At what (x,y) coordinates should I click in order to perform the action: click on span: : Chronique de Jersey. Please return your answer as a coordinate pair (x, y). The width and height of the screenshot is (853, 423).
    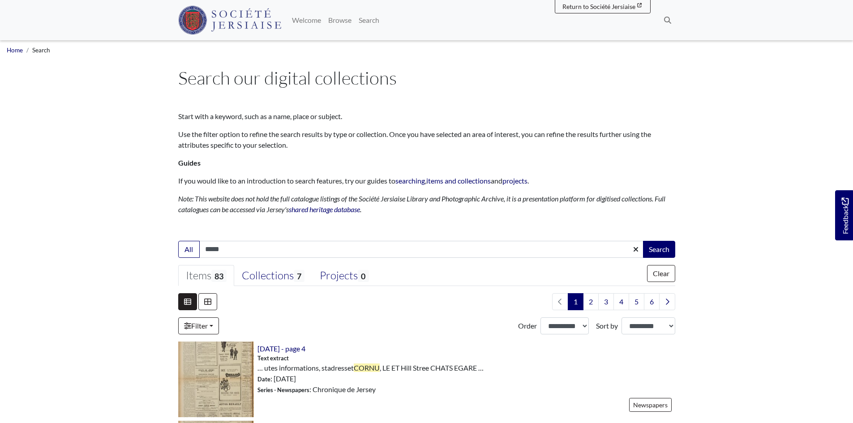
    Looking at the image, I should click on (317, 390).